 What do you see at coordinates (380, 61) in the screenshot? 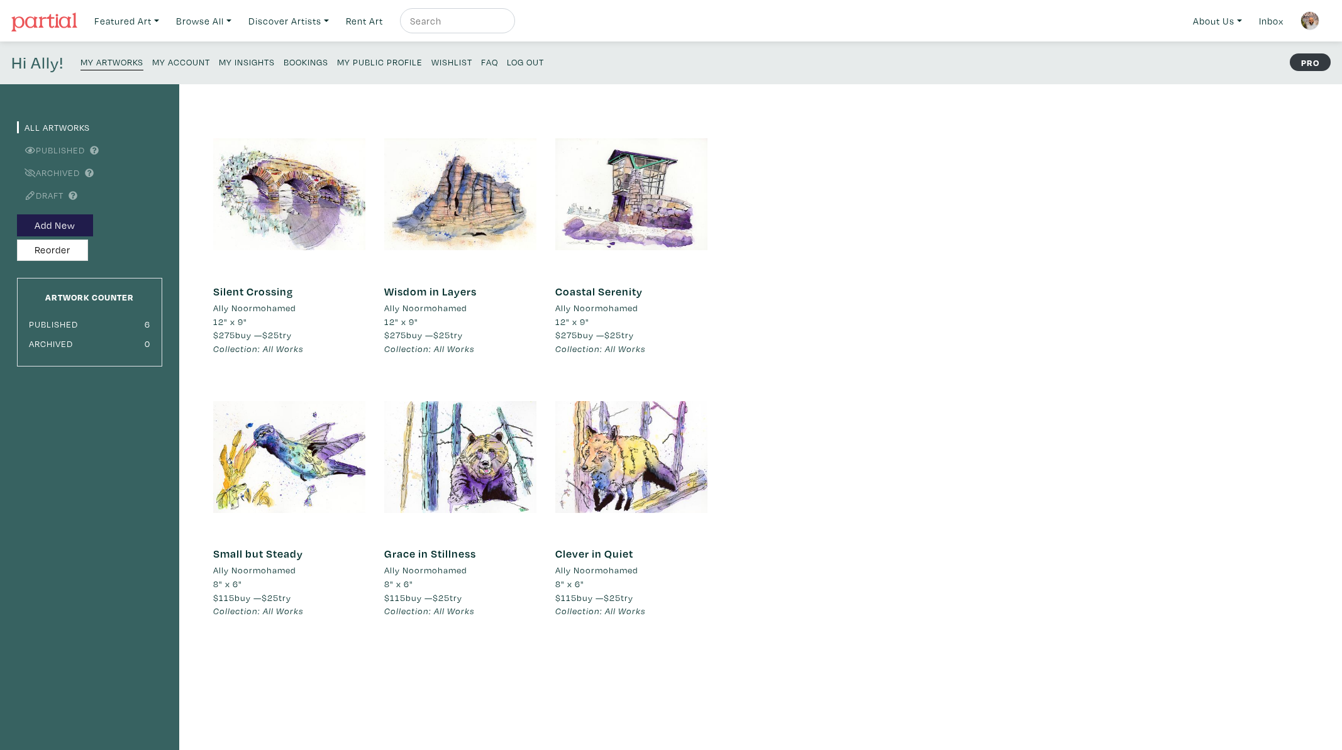
I see `a: My Public Profile` at bounding box center [380, 61].